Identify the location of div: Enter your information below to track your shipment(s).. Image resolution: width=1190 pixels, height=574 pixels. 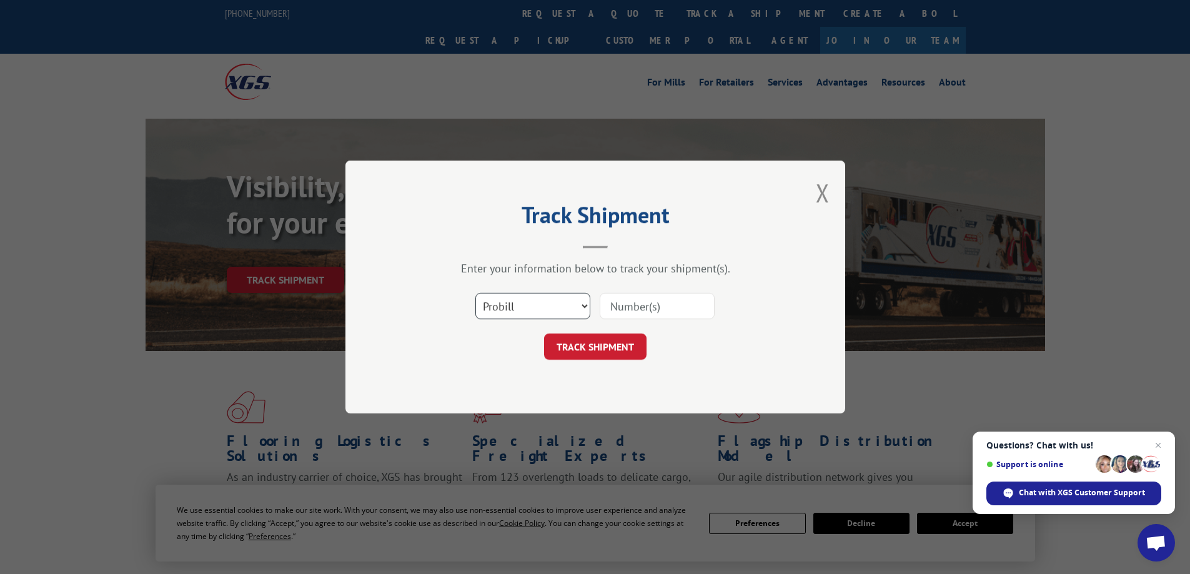
(595, 268).